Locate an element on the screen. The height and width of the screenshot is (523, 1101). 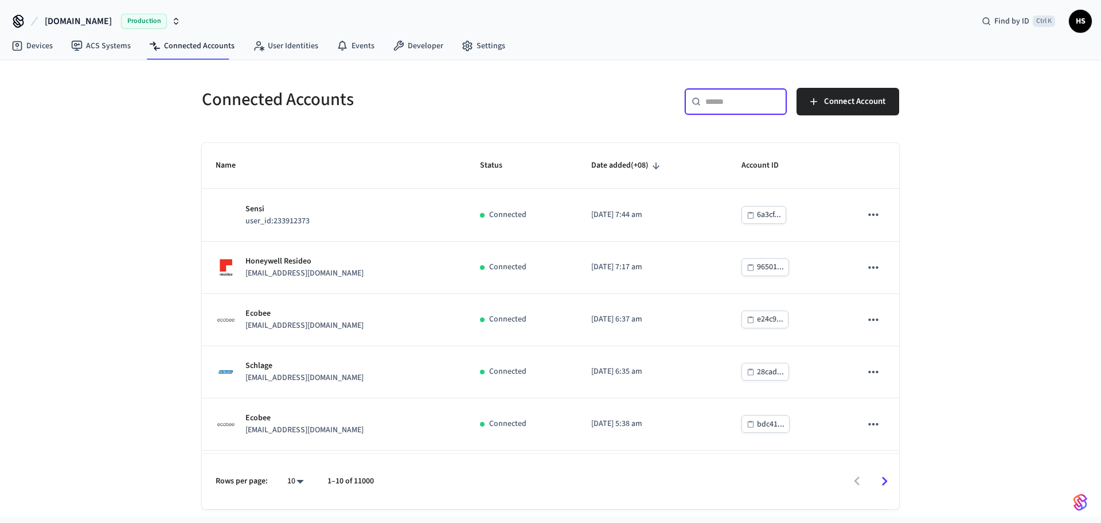
p: Honeywell Resideo is located at coordinates (305, 261).